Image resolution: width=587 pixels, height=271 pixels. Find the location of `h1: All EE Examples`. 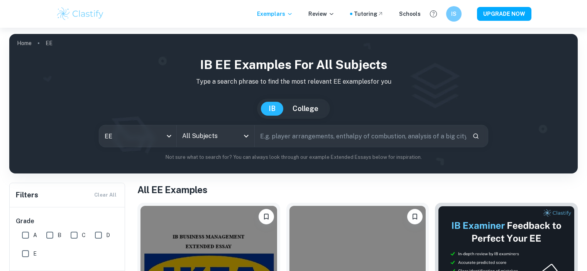

h1: All EE Examples is located at coordinates (357, 190).